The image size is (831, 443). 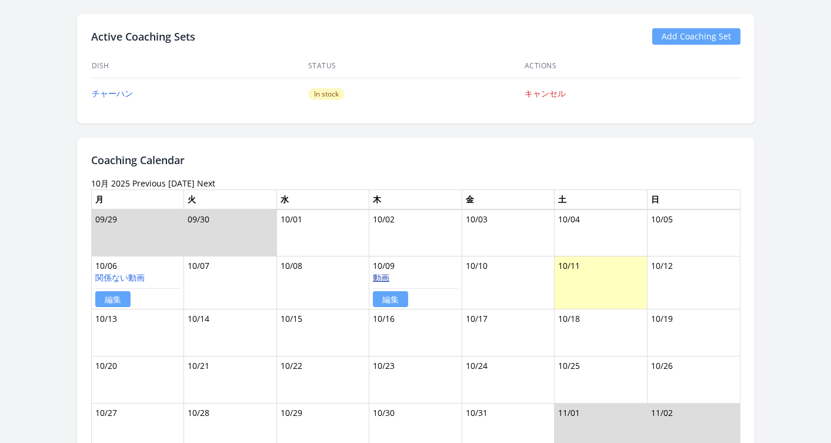 What do you see at coordinates (323, 199) in the screenshot?
I see `th: 水` at bounding box center [323, 199].